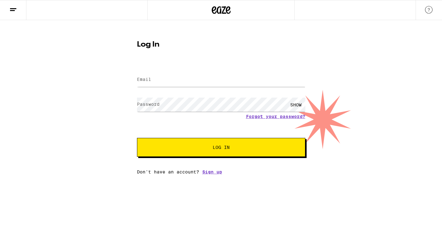 This screenshot has height=238, width=442. What do you see at coordinates (221, 45) in the screenshot?
I see `h1: Log In` at bounding box center [221, 45].